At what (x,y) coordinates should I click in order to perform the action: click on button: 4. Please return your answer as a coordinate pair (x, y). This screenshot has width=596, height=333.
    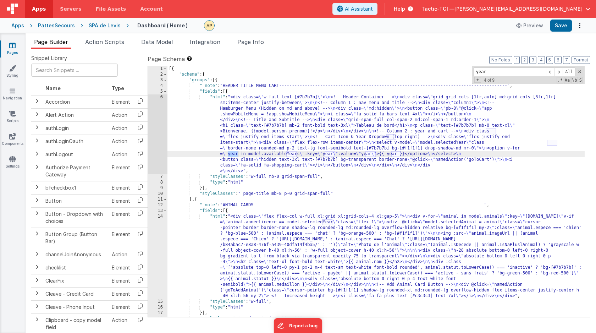
    Looking at the image, I should click on (542, 60).